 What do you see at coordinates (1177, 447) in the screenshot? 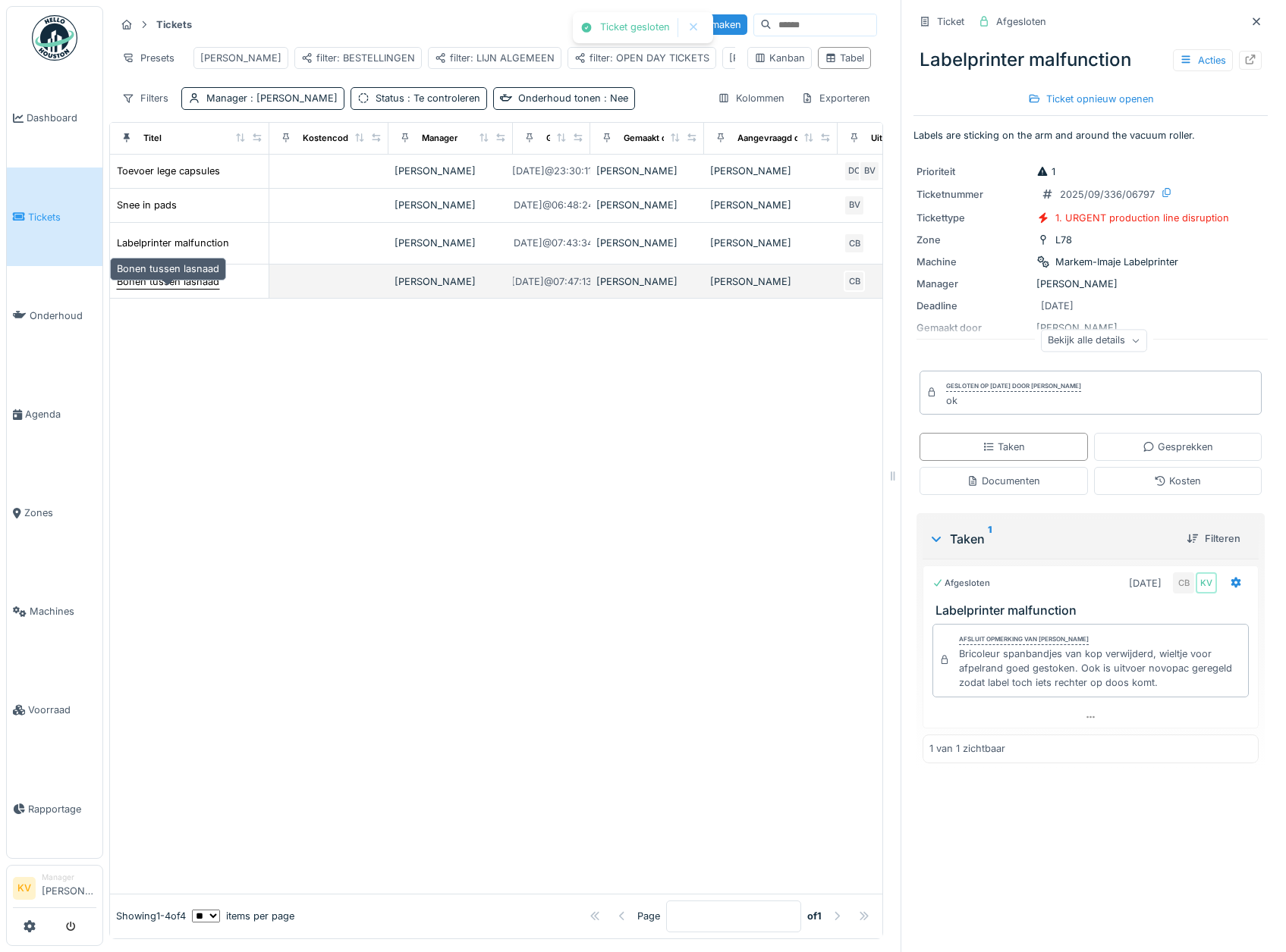
I see `div: Gesprekken` at bounding box center [1177, 447].